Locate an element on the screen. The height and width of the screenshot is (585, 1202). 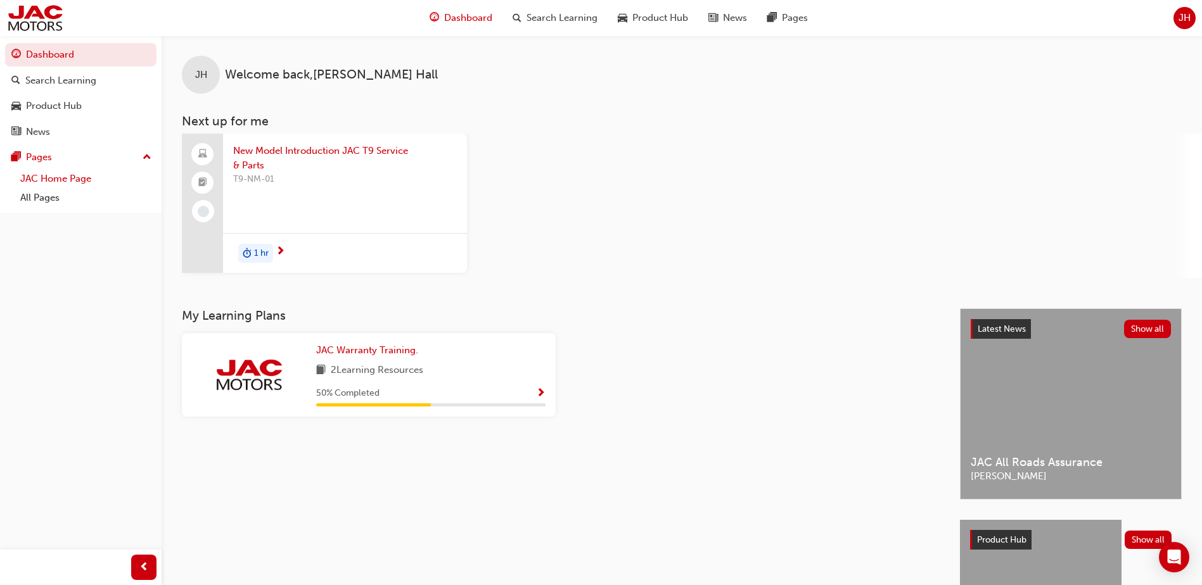
div: News is located at coordinates (38, 132).